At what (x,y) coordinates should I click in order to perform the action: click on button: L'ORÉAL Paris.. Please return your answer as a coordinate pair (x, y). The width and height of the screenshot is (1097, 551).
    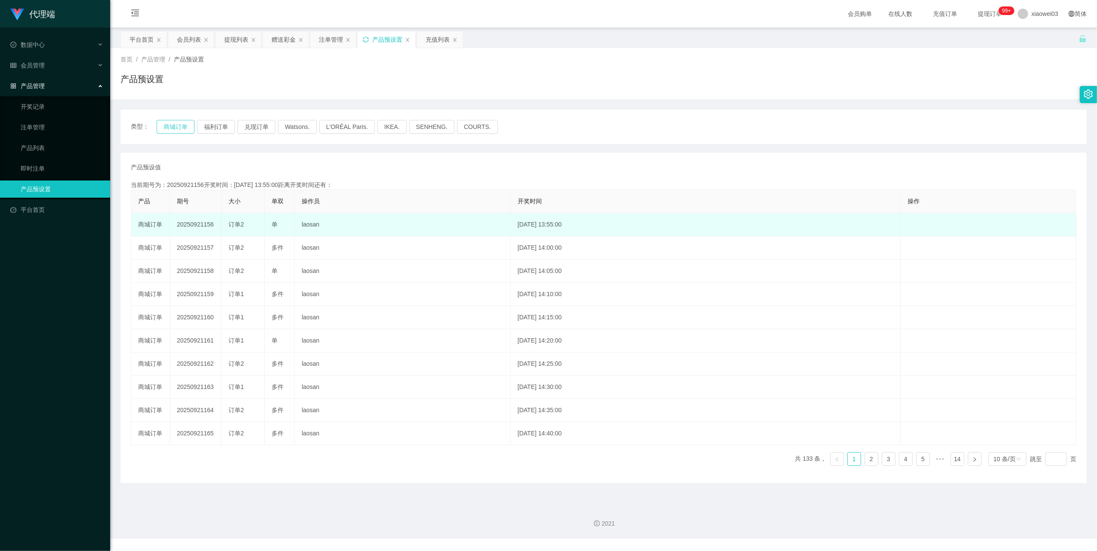
    Looking at the image, I should click on (347, 127).